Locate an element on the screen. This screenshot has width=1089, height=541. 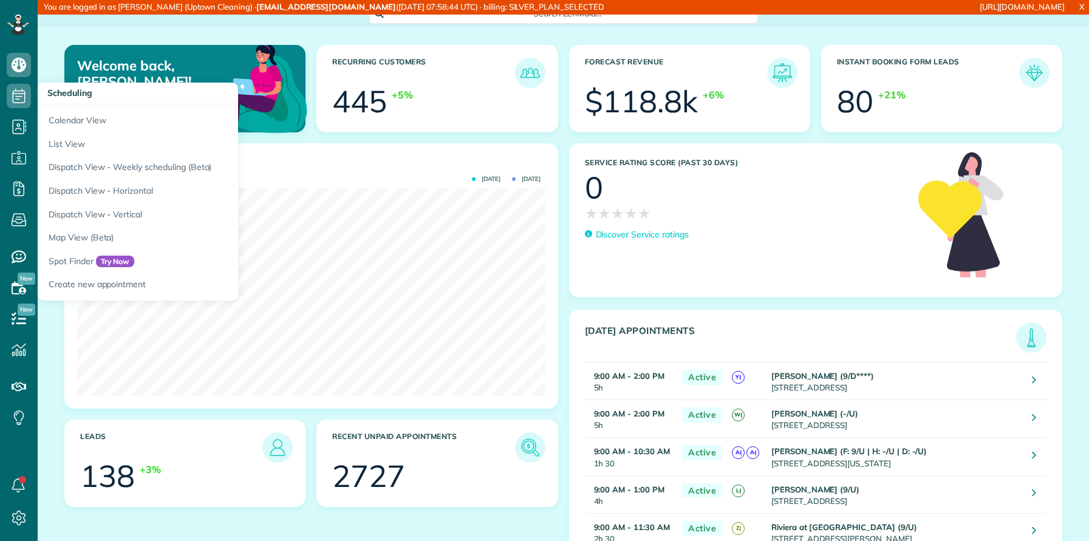
h3: Actual Revenue this month is located at coordinates (313, 165).